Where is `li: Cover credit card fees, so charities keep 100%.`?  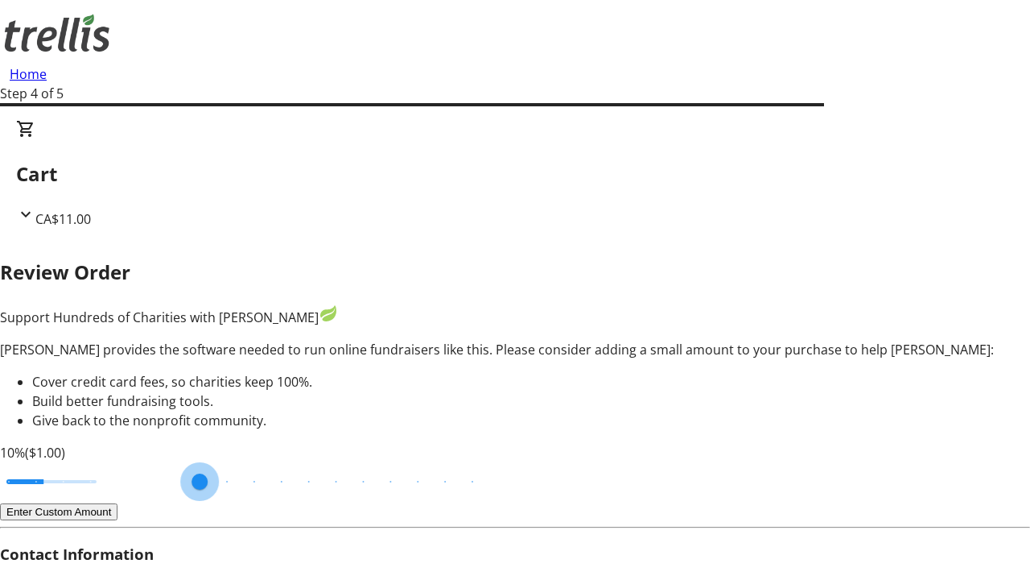 li: Cover credit card fees, so charities keep 100%. is located at coordinates (531, 382).